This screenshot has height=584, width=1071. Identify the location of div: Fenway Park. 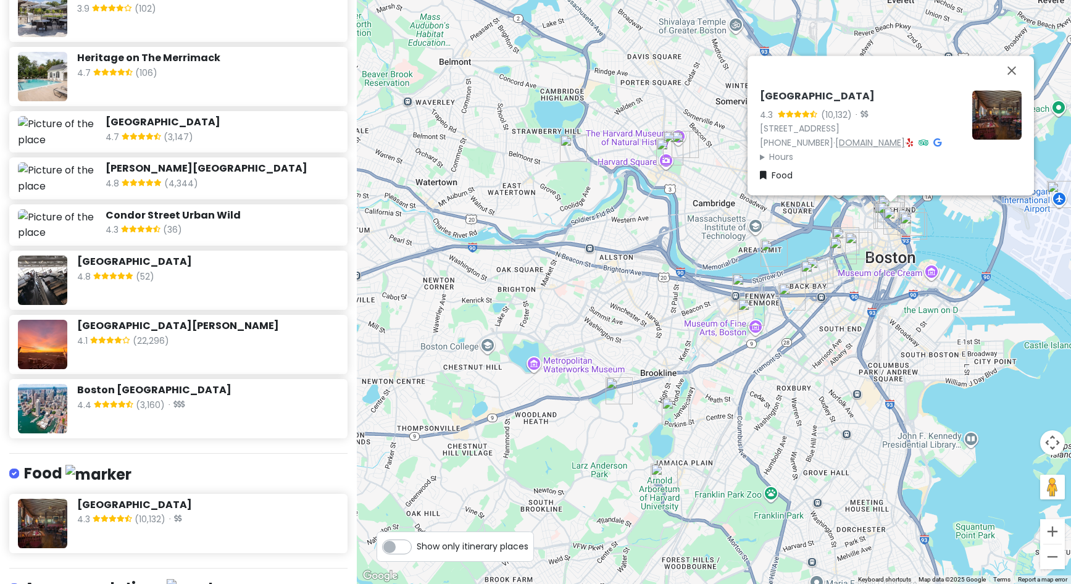
(746, 287).